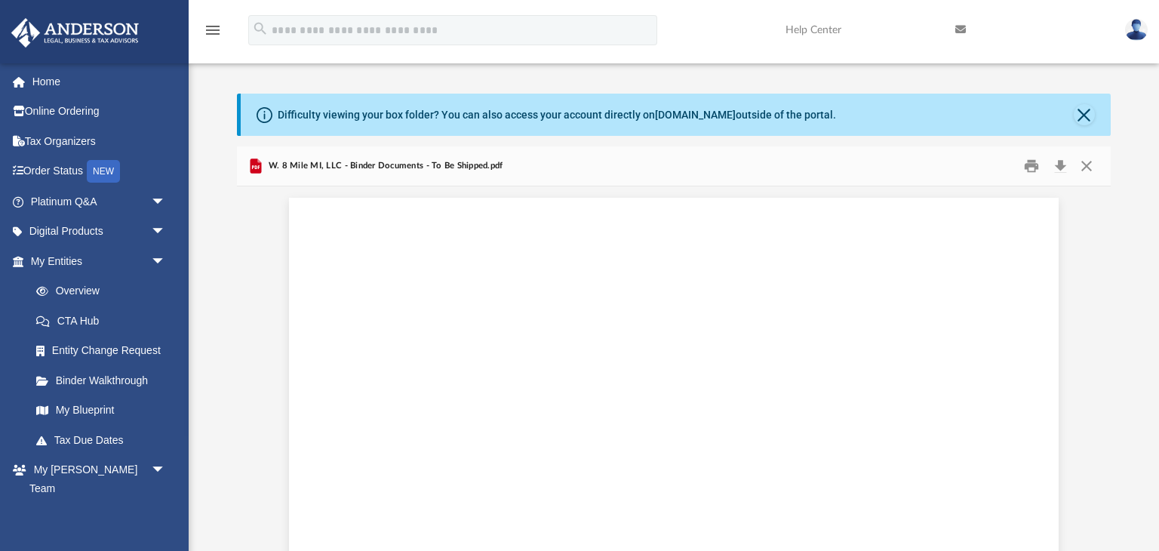 The image size is (1159, 551). What do you see at coordinates (260, 29) in the screenshot?
I see `i: search` at bounding box center [260, 29].